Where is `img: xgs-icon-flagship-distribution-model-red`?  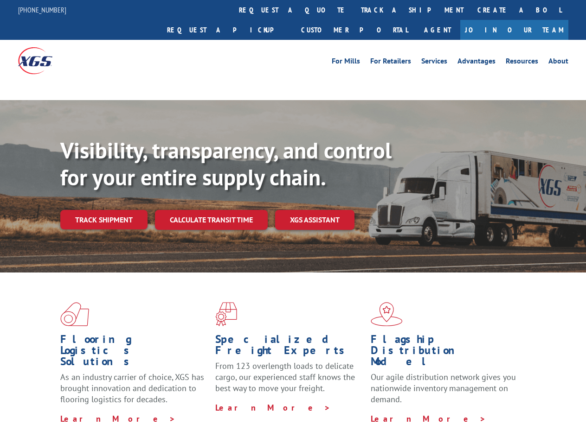 img: xgs-icon-flagship-distribution-model-red is located at coordinates (386, 314).